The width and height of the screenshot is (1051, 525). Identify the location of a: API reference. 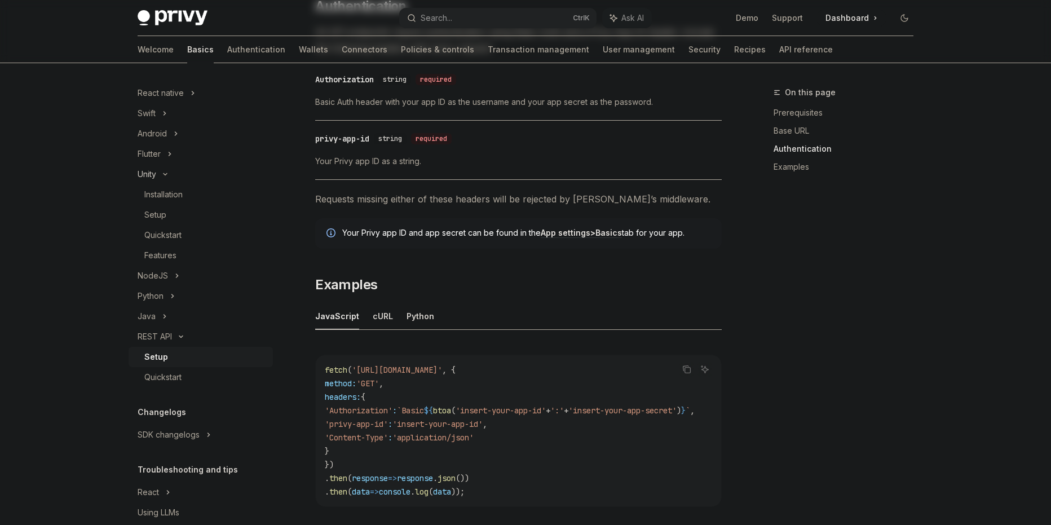
(806, 50).